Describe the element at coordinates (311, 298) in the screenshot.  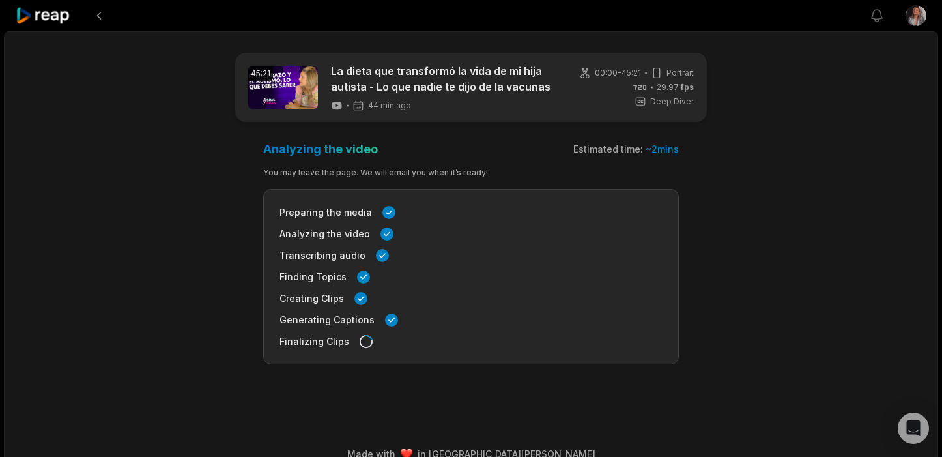
I see `span: Creating Clips` at that location.